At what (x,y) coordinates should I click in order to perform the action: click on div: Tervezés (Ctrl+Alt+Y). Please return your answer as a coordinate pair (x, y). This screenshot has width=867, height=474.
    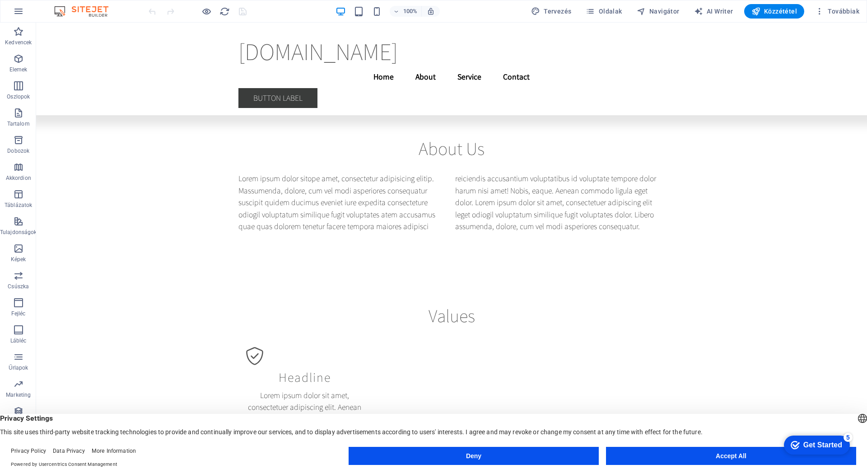
    Looking at the image, I should click on (552, 11).